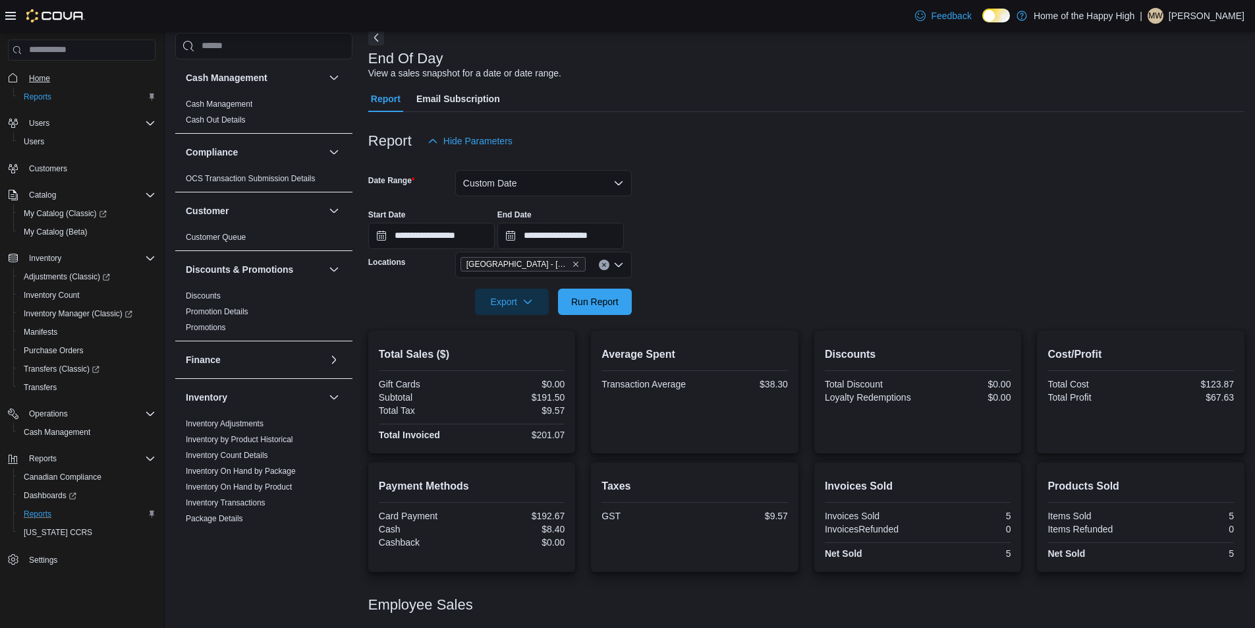 This screenshot has height=628, width=1255. Describe the element at coordinates (391, 180) in the screenshot. I see `label: Date Range` at that location.